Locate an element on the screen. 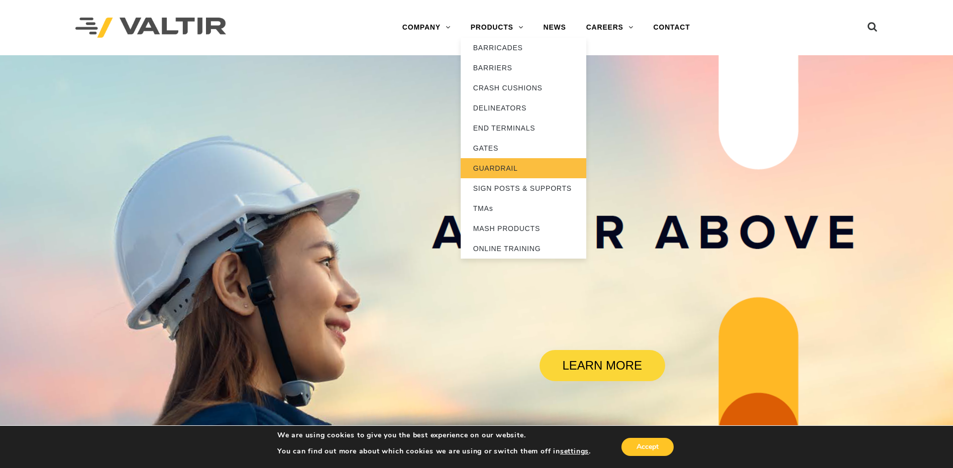  a: BARRIERS is located at coordinates (523, 68).